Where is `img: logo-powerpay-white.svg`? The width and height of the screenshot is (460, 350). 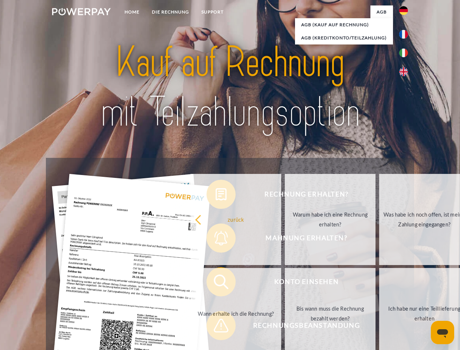 img: logo-powerpay-white.svg is located at coordinates (81, 12).